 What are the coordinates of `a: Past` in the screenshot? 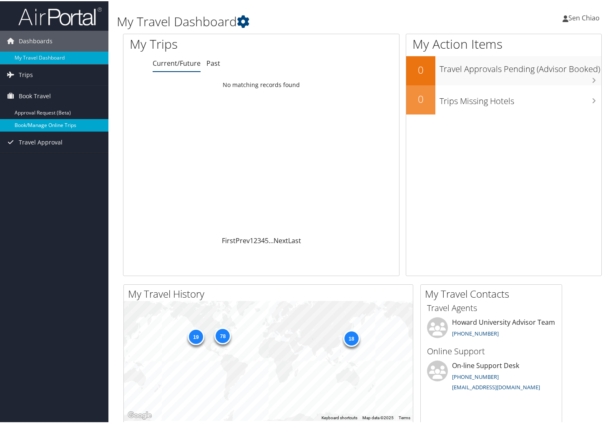 It's located at (213, 62).